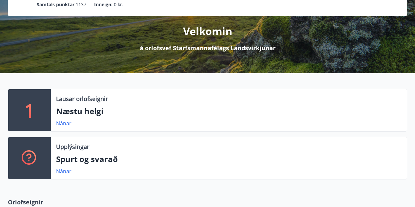 The width and height of the screenshot is (415, 207). I want to click on p: Spurt og svarað, so click(229, 159).